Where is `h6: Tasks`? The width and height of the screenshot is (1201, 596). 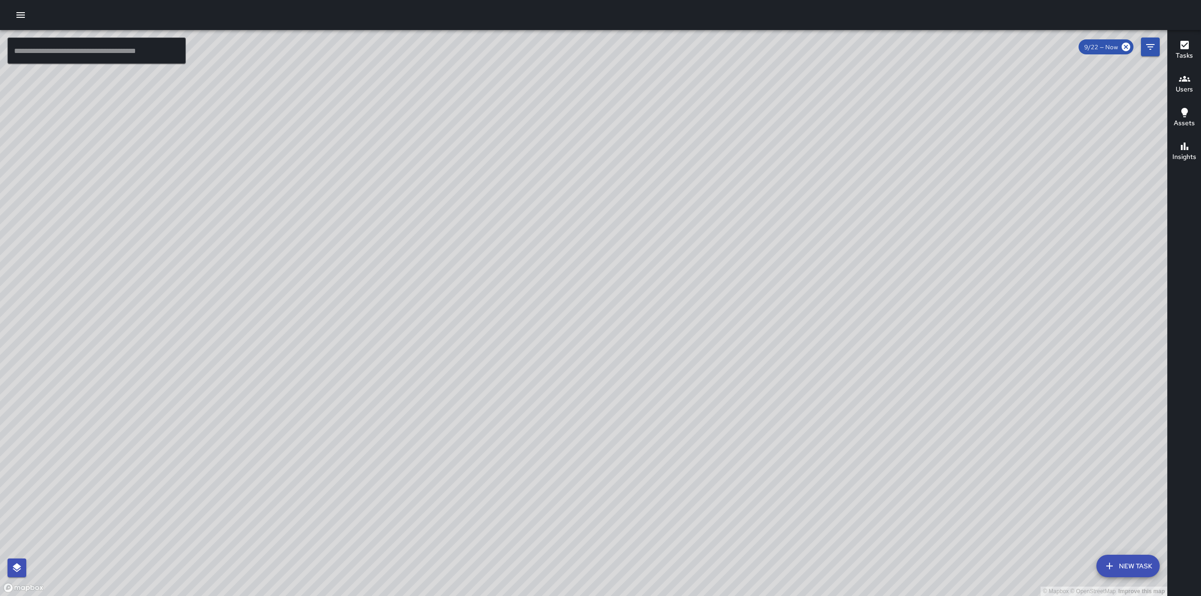 h6: Tasks is located at coordinates (1184, 56).